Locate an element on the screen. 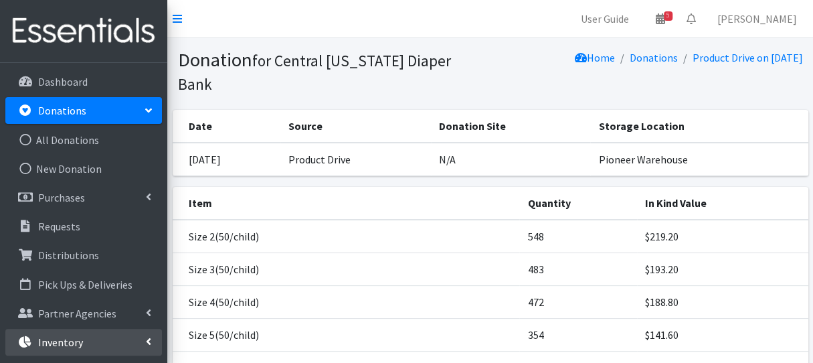 The height and width of the screenshot is (363, 813). a: Home is located at coordinates (595, 58).